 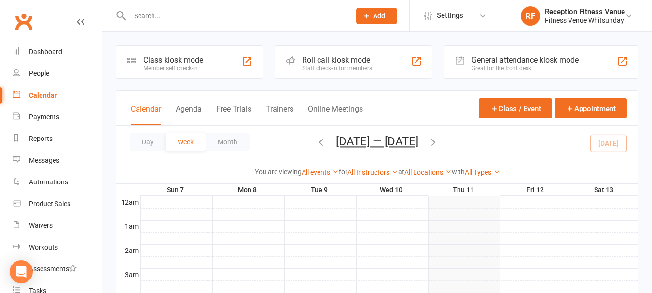 What do you see at coordinates (57, 269) in the screenshot?
I see `a: Assessments` at bounding box center [57, 269].